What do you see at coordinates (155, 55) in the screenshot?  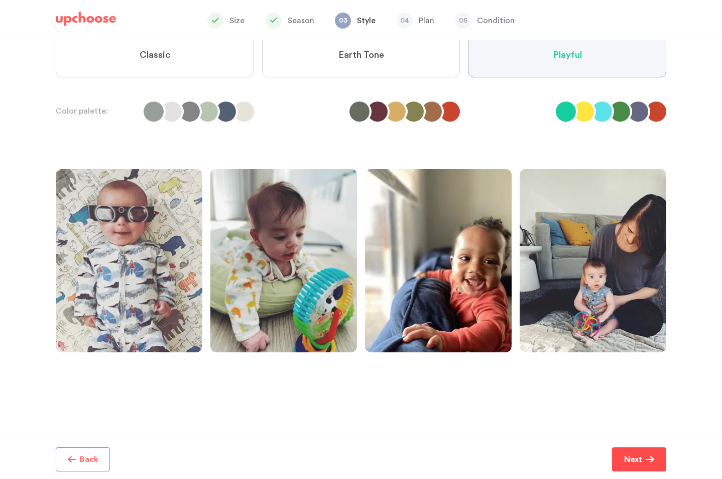 I see `span: Classic` at bounding box center [155, 55].